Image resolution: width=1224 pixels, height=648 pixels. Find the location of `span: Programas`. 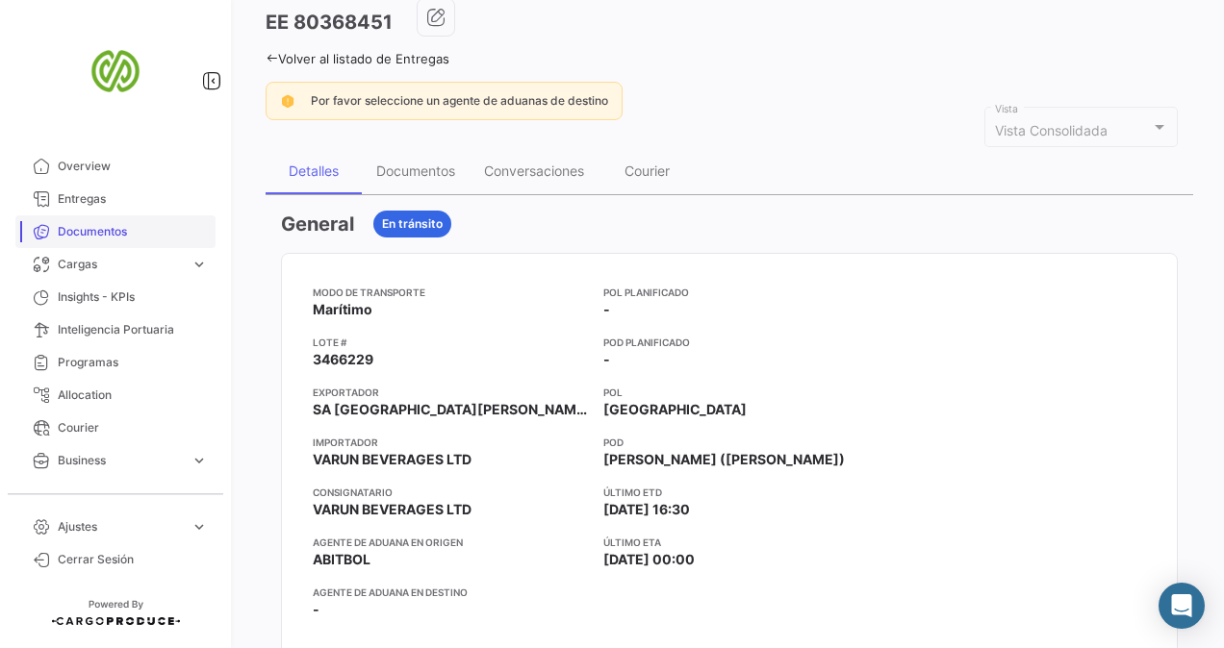

span: Programas is located at coordinates (133, 363).